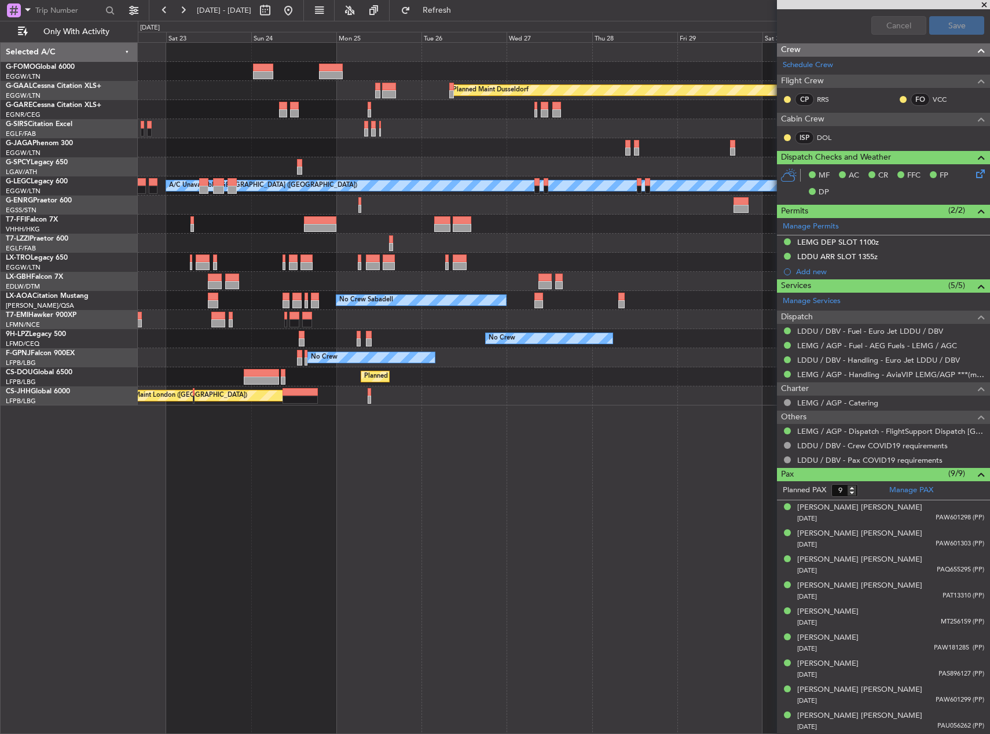 The image size is (990, 734). What do you see at coordinates (913, 176) in the screenshot?
I see `span: FFC` at bounding box center [913, 176].